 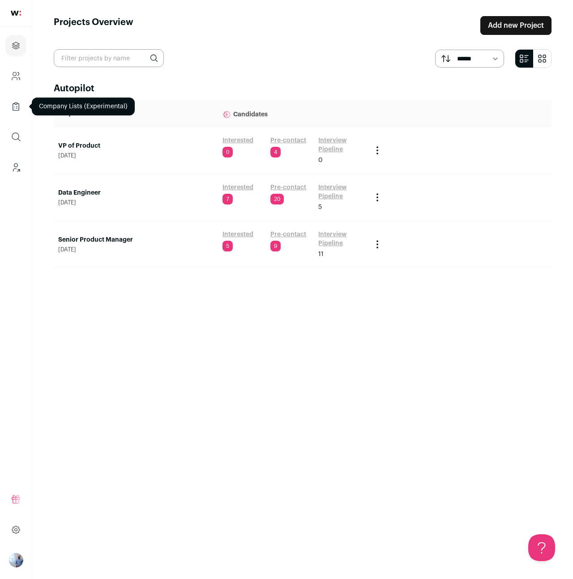 I want to click on a: Leads (Backoffice), so click(x=16, y=167).